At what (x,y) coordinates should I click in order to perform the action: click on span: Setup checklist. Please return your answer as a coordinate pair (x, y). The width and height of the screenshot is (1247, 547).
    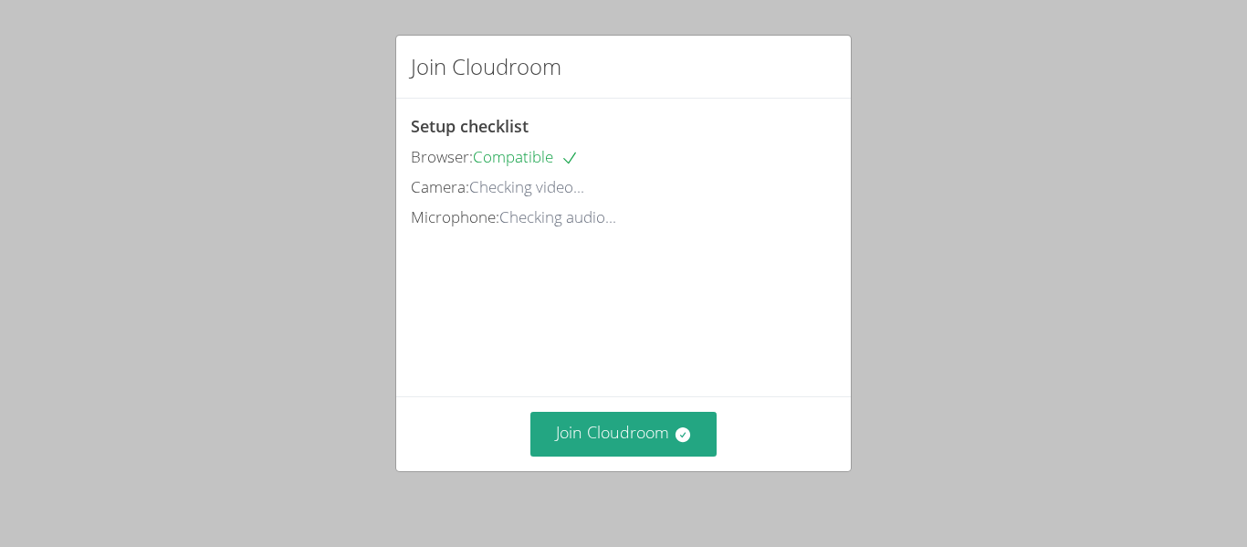
    Looking at the image, I should click on (469, 126).